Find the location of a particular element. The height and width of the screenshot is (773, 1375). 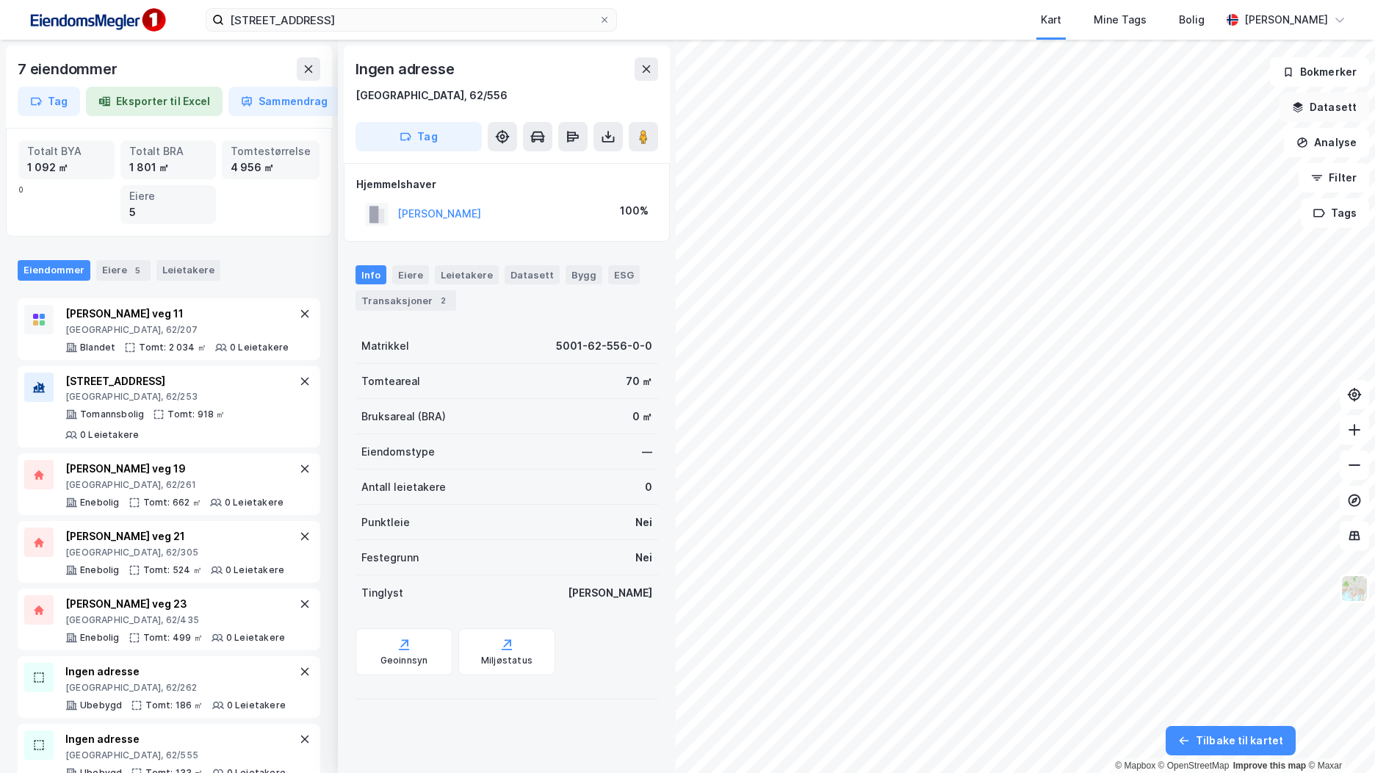

a: Mapbox is located at coordinates (1135, 766).